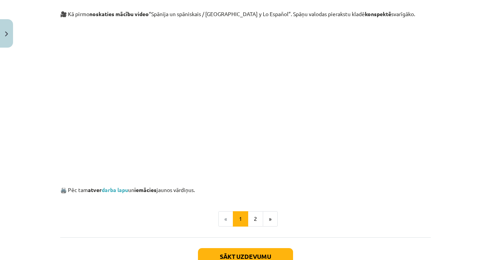 This screenshot has height=260, width=491. What do you see at coordinates (108, 190) in the screenshot?
I see `strong: atver` at bounding box center [108, 190].